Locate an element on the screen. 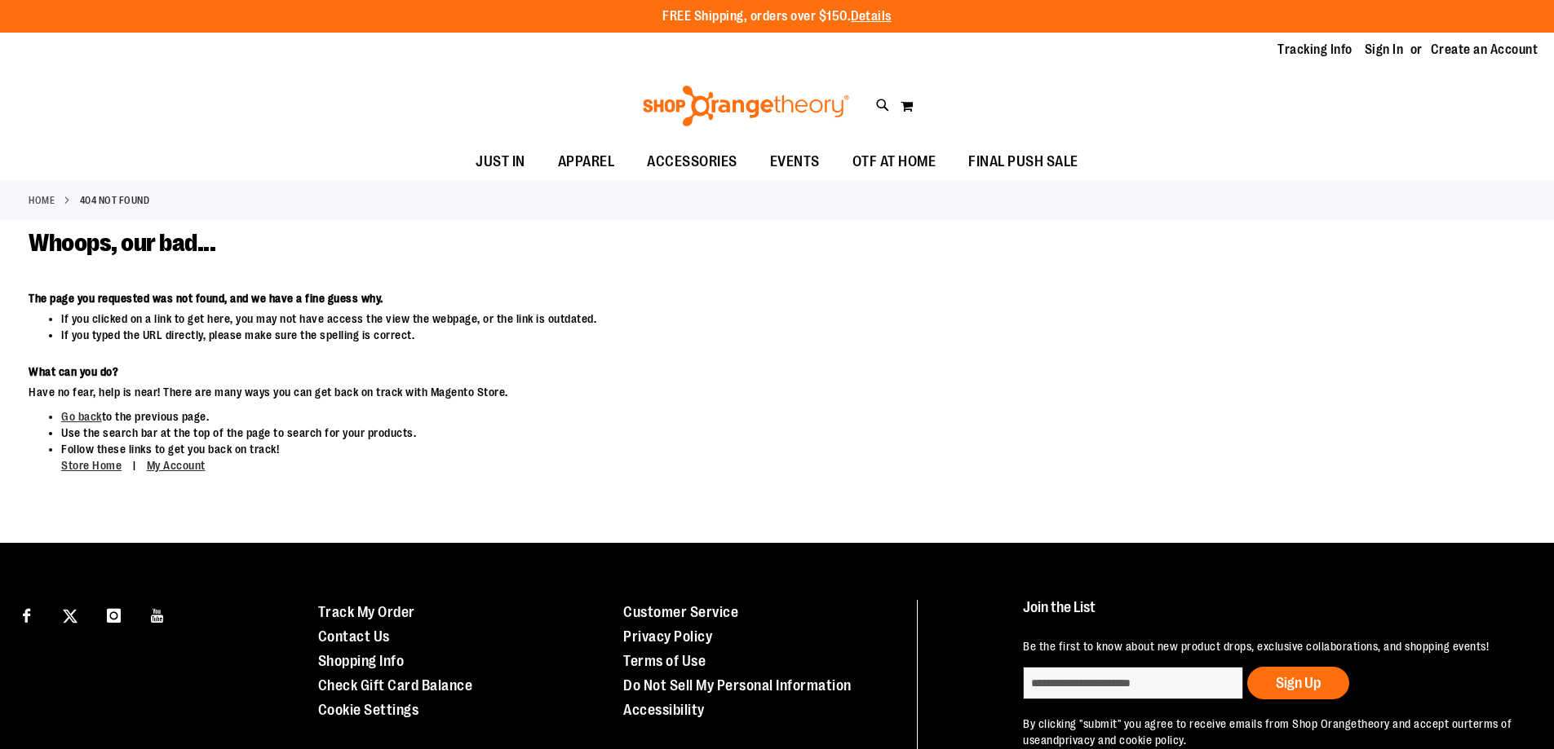  a: Visit our Instagram page is located at coordinates (113, 614).